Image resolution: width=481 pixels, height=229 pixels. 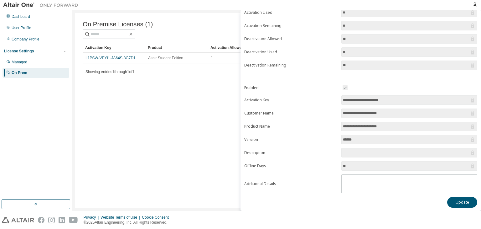 I want to click on label: Enabled, so click(x=291, y=88).